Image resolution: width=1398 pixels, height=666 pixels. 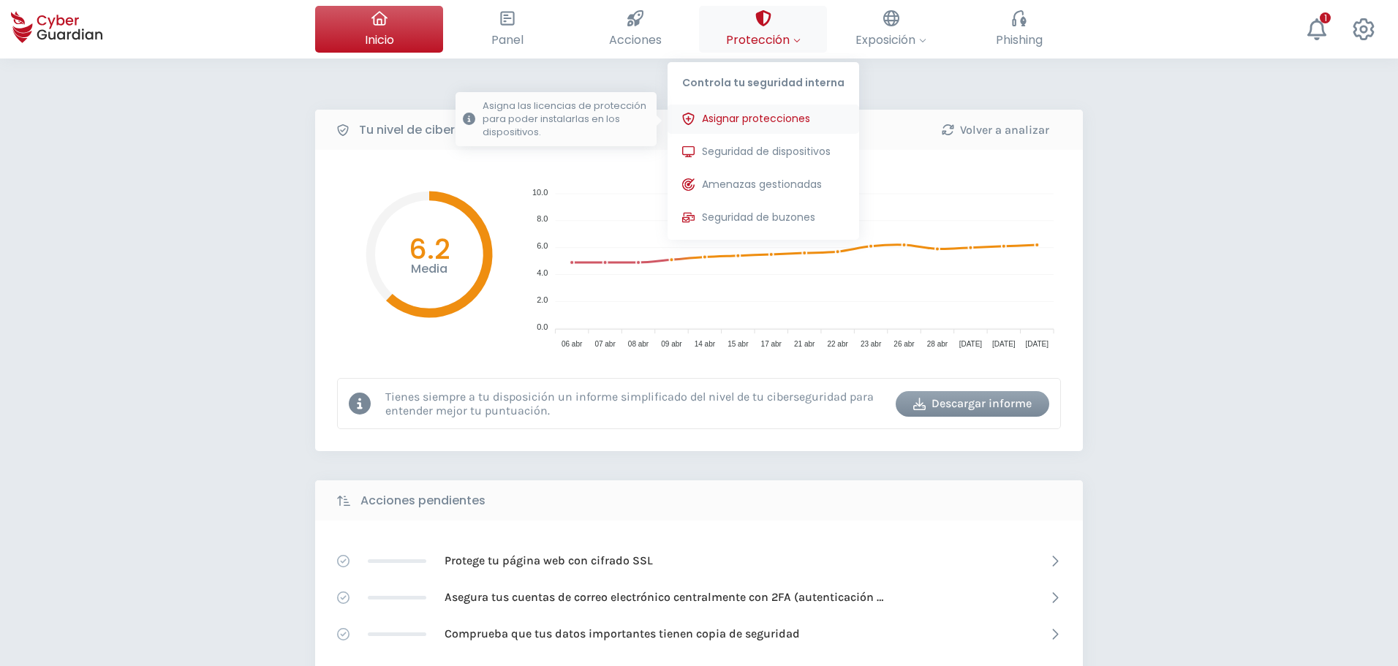 What do you see at coordinates (549, 561) in the screenshot?
I see `p: Protege tu página web con cifrado SSL` at bounding box center [549, 561].